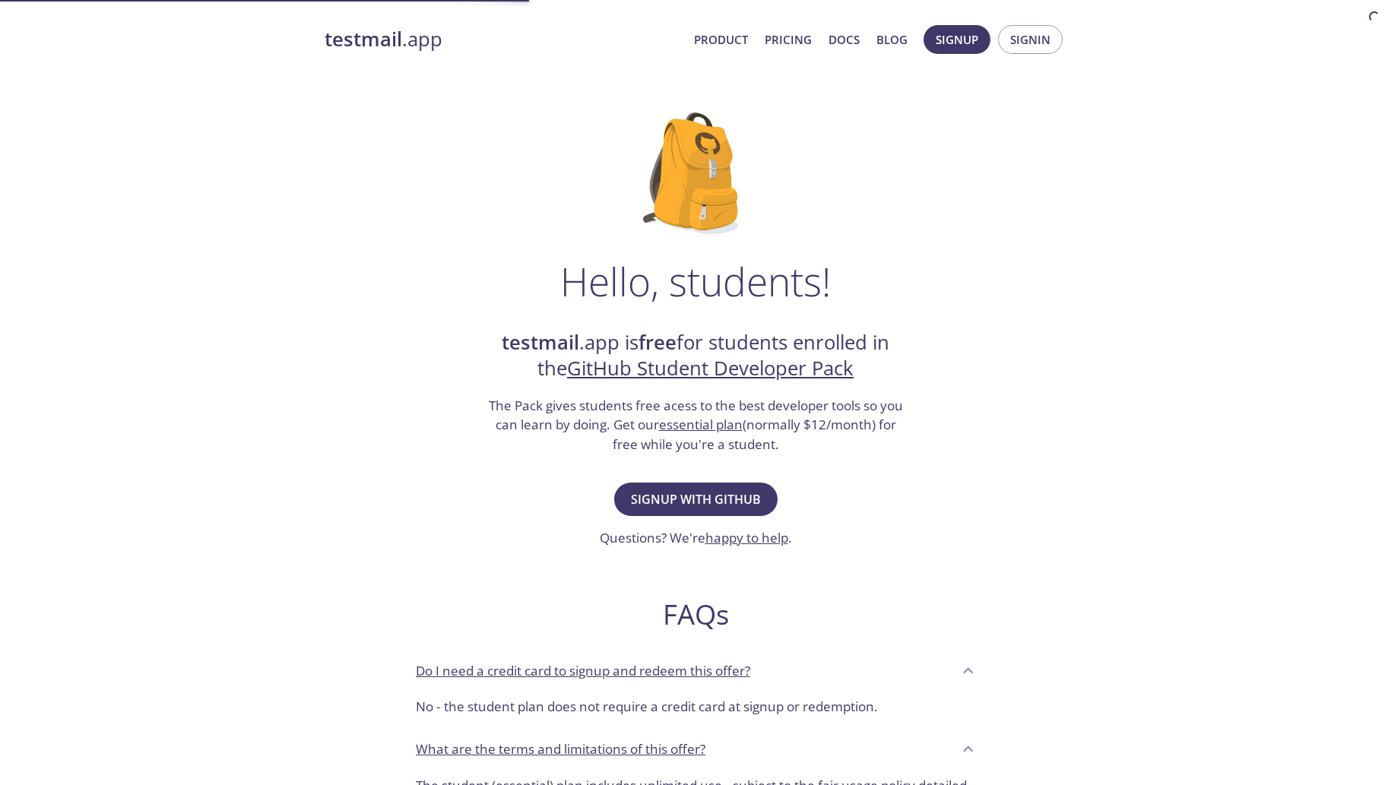 This screenshot has height=785, width=1391. Describe the element at coordinates (788, 40) in the screenshot. I see `a: Pricing` at that location.